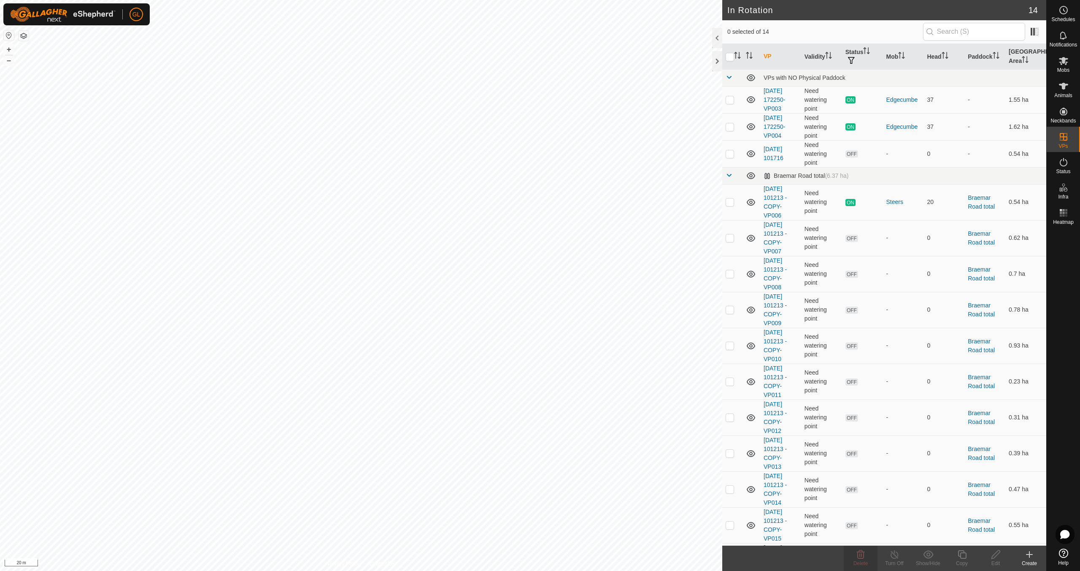 Image resolution: width=1080 pixels, height=571 pixels. Describe the element at coordinates (863, 57) in the screenshot. I see `th: Status` at that location.